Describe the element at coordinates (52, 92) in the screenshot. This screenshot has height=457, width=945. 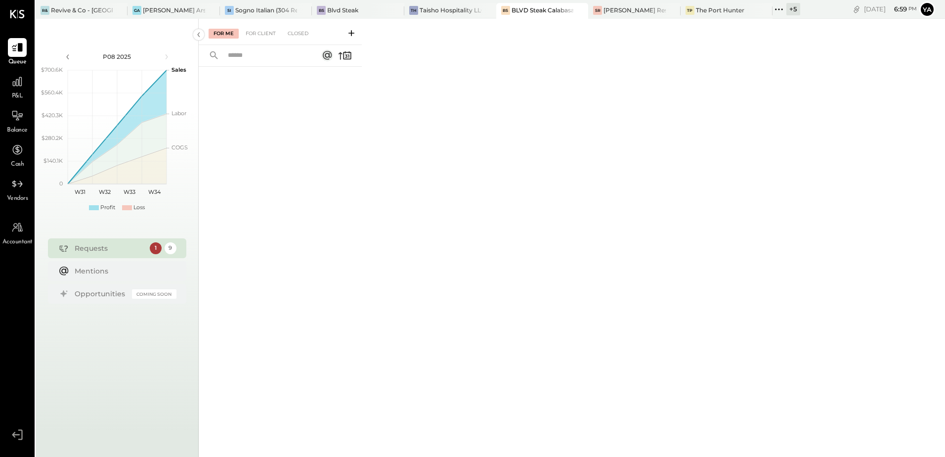
I see `text: $560.4K` at that location.